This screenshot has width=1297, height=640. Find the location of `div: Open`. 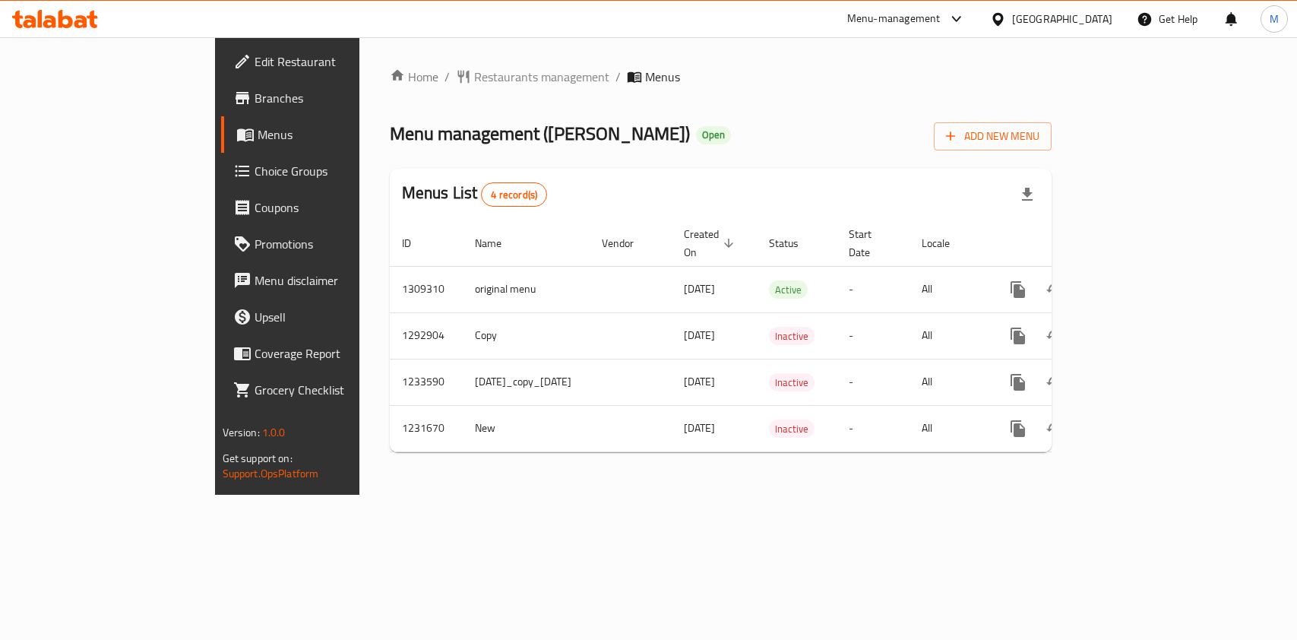

div: Open is located at coordinates (714, 135).